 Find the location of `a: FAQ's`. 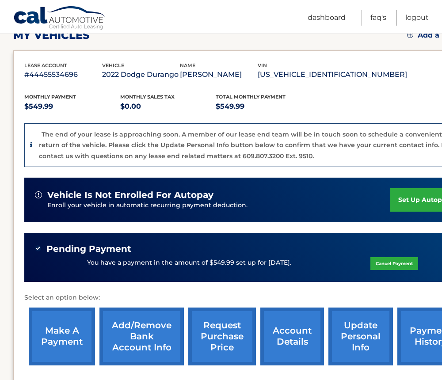

a: FAQ's is located at coordinates (378, 18).